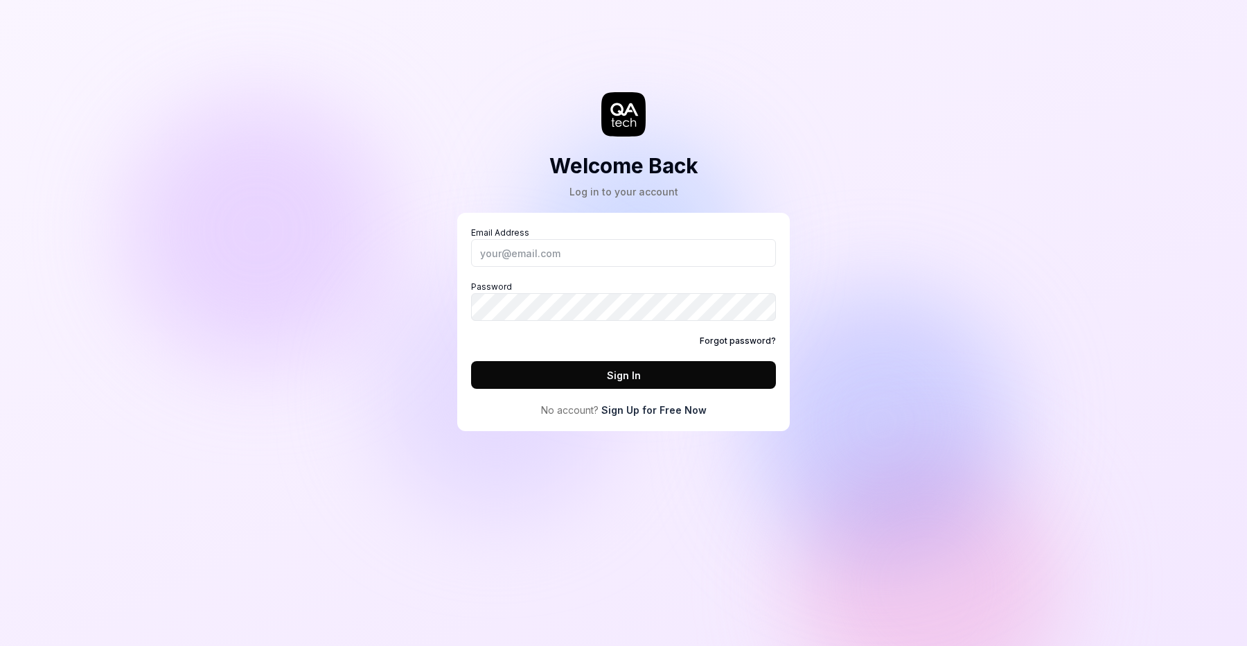  I want to click on input: Email Address, so click(624, 253).